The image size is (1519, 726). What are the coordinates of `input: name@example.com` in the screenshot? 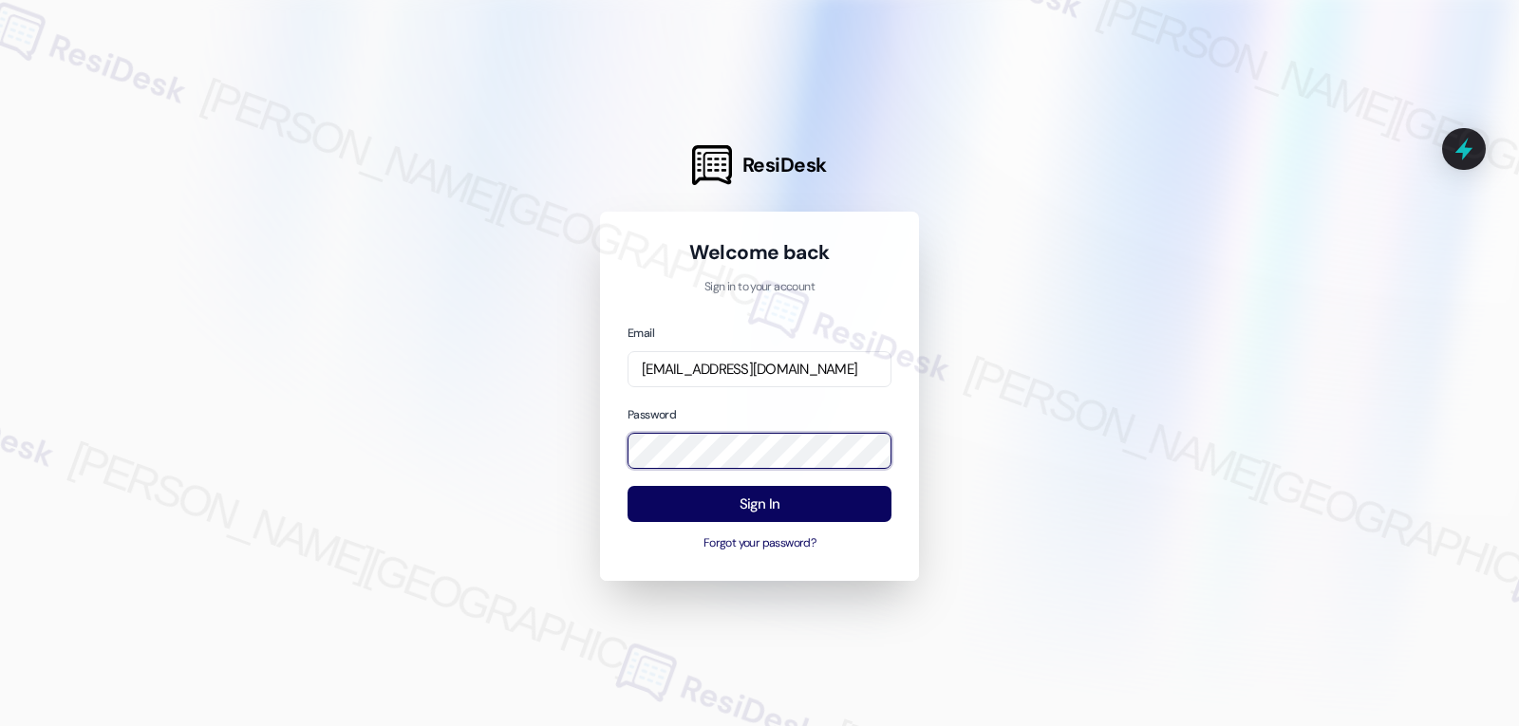 It's located at (760, 369).